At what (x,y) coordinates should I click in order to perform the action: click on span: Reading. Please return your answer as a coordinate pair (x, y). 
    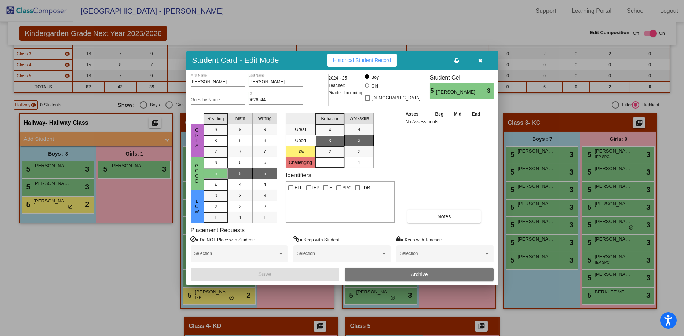
    Looking at the image, I should click on (216, 119).